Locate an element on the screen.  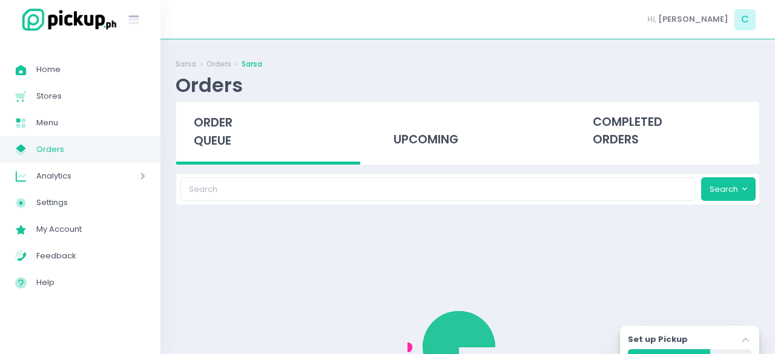
div: Orders is located at coordinates (209, 85).